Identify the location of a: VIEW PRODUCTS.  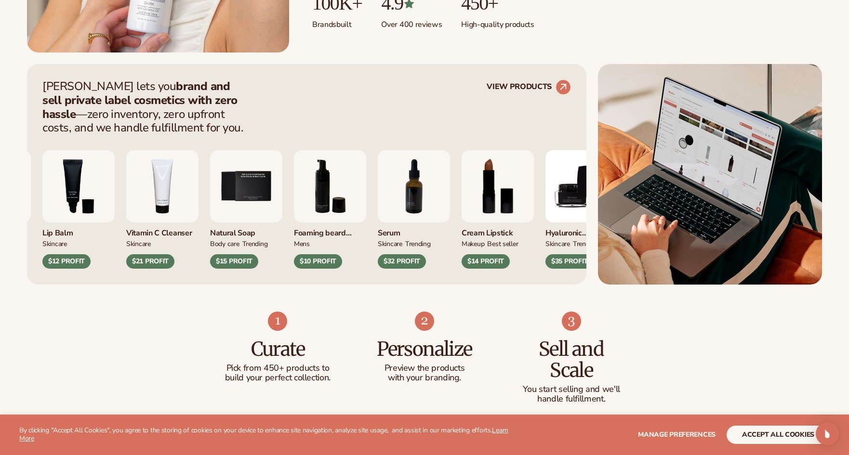
(529, 87).